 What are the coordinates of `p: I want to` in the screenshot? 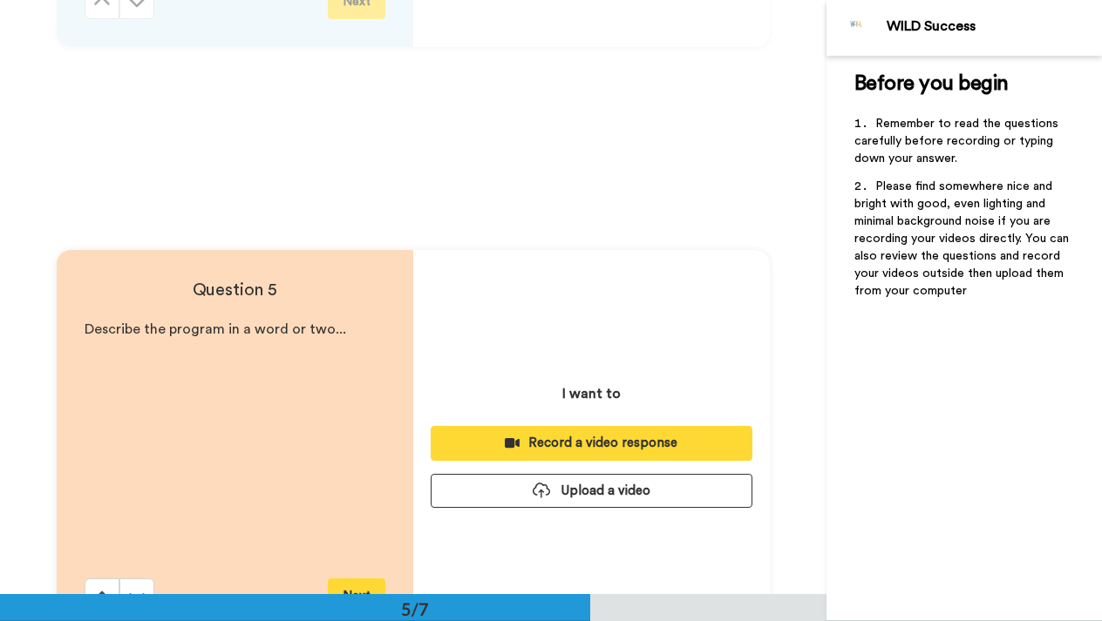 It's located at (591, 394).